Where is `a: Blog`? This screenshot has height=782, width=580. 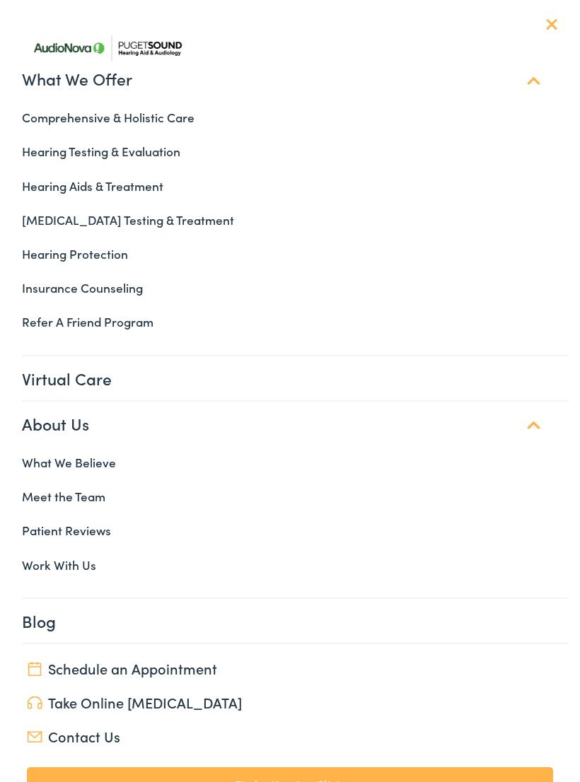
a: Blog is located at coordinates (295, 621).